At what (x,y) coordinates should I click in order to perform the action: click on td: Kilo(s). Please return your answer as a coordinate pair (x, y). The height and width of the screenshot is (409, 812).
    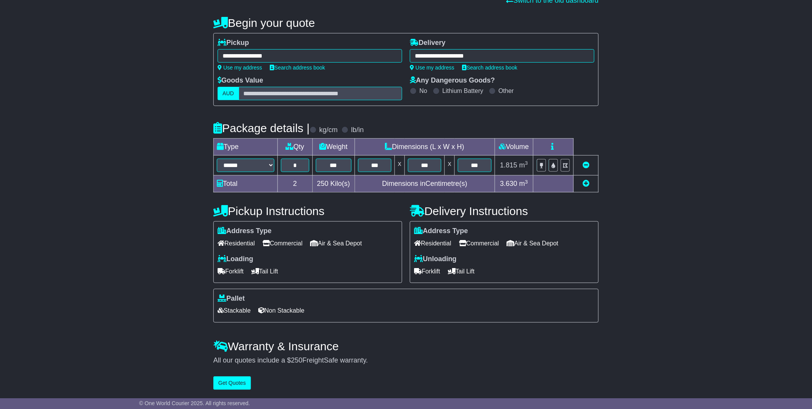
    Looking at the image, I should click on (334, 184).